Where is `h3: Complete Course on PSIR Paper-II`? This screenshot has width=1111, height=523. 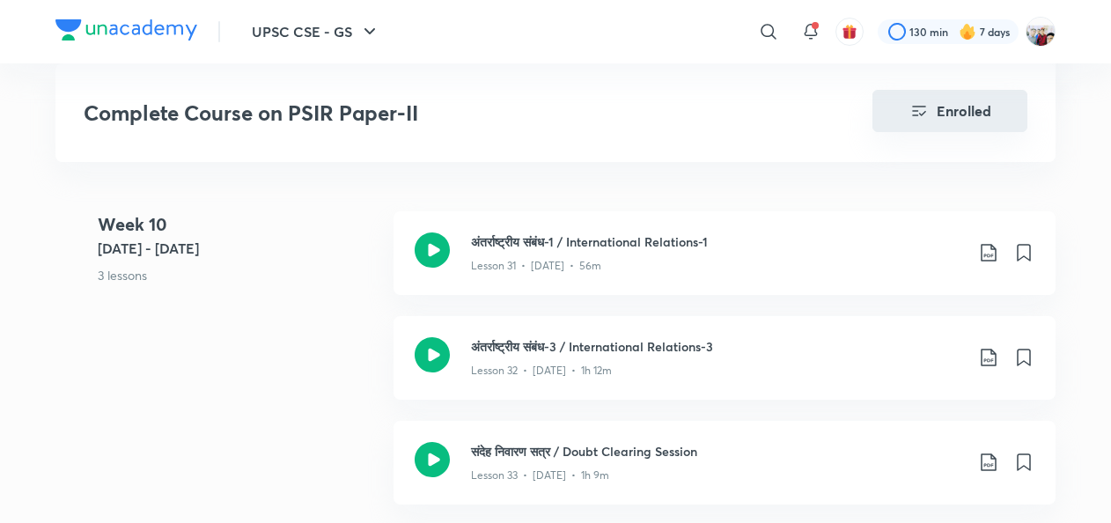 h3: Complete Course on PSIR Paper-II is located at coordinates (428, 113).